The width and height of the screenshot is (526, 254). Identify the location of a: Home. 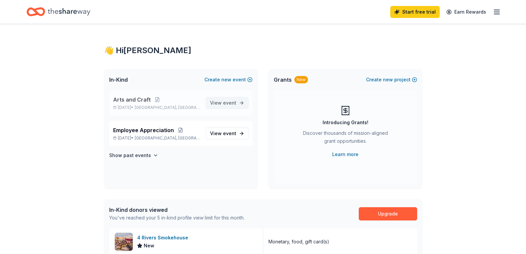
(58, 12).